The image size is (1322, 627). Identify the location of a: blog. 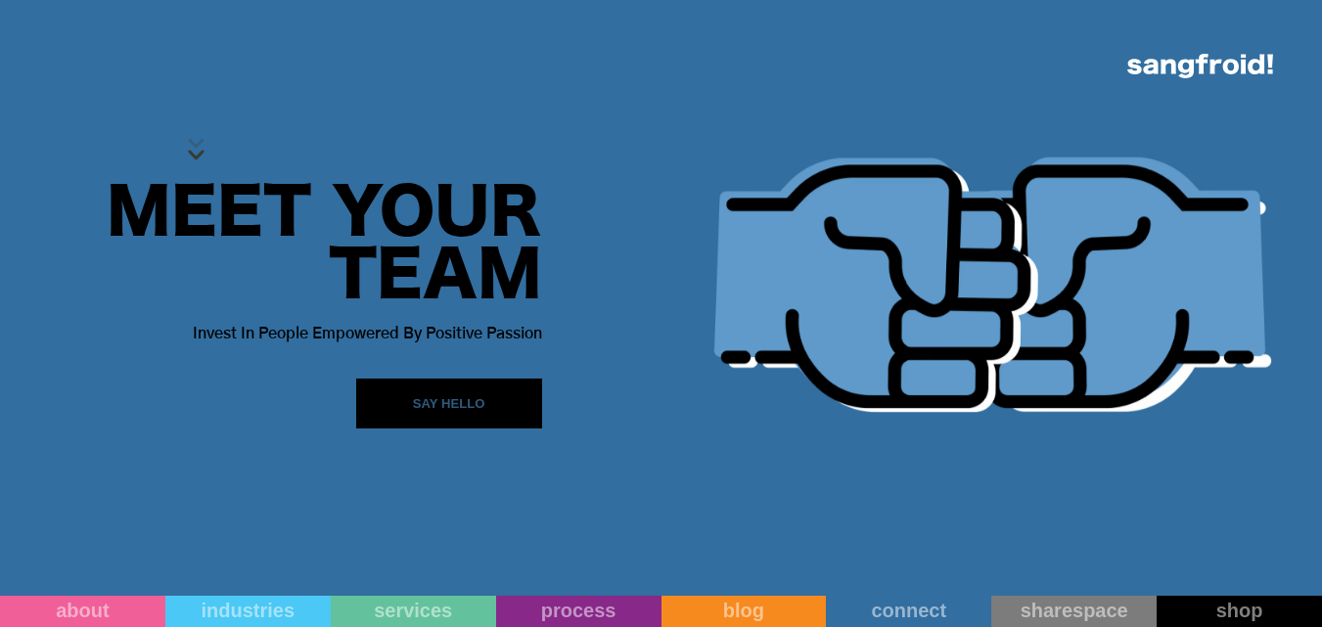
(743, 611).